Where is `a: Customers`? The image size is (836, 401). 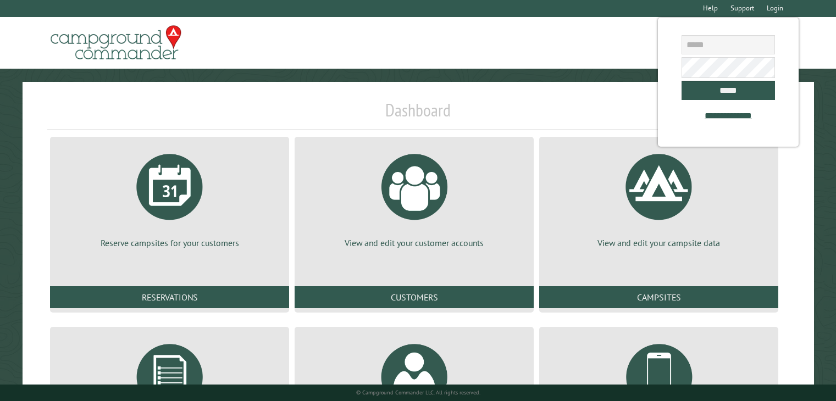 a: Customers is located at coordinates (414, 297).